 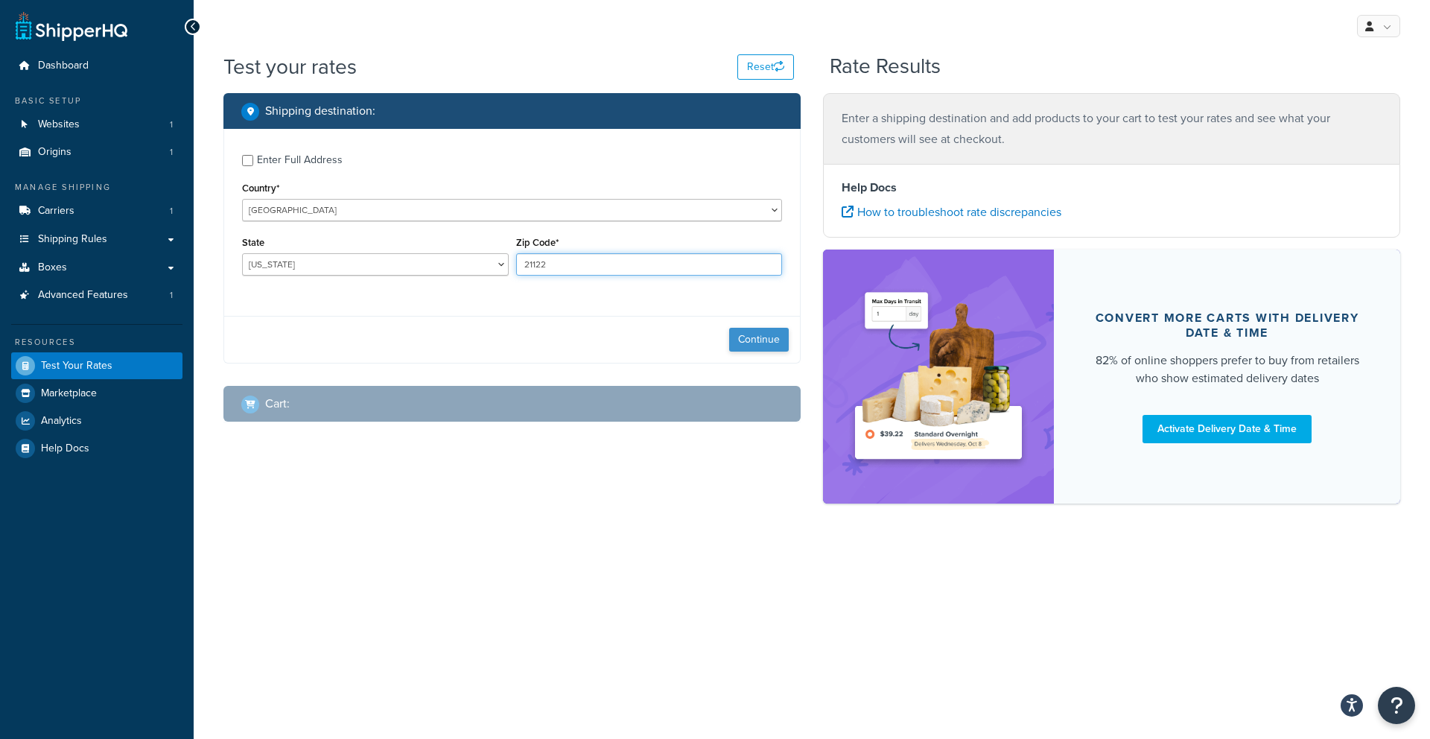 I want to click on span: Analytics, so click(x=61, y=421).